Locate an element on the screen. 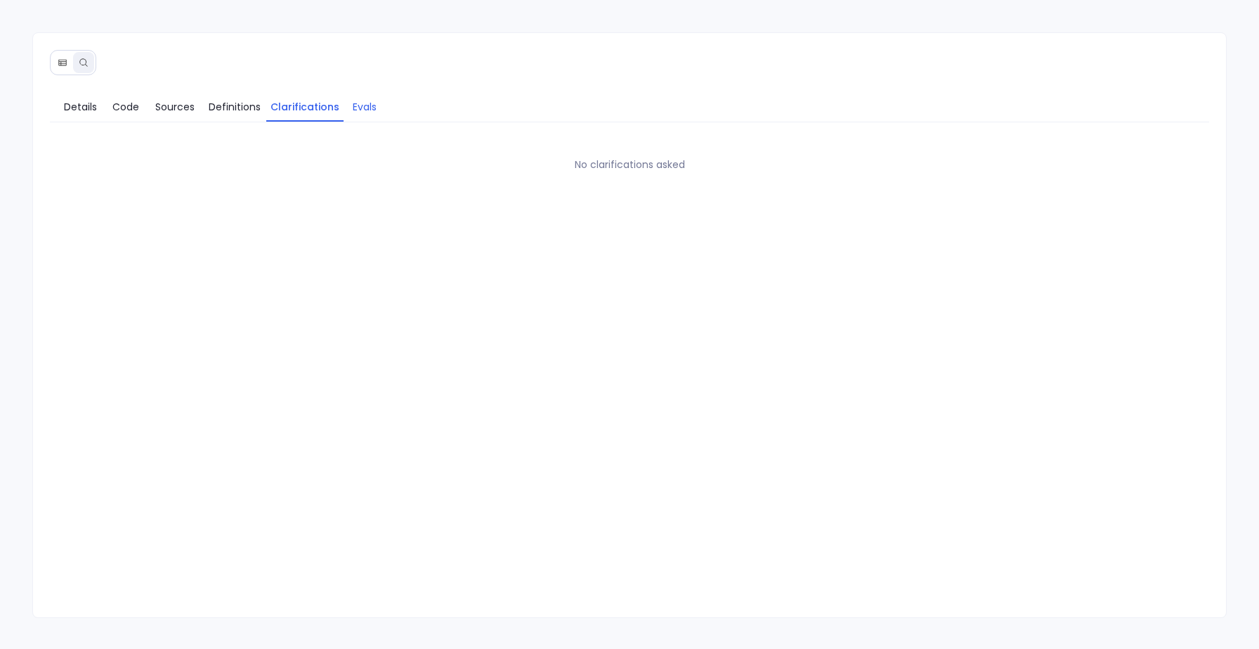  span: Sources is located at coordinates (175, 107).